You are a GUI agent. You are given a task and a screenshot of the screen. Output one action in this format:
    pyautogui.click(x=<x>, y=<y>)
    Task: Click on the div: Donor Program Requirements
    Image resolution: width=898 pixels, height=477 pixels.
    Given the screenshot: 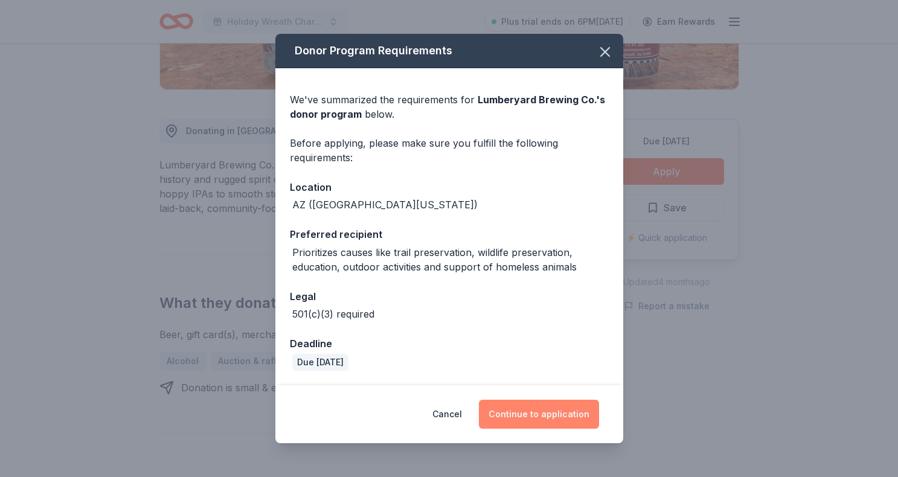 What is the action you would take?
    pyautogui.click(x=449, y=51)
    